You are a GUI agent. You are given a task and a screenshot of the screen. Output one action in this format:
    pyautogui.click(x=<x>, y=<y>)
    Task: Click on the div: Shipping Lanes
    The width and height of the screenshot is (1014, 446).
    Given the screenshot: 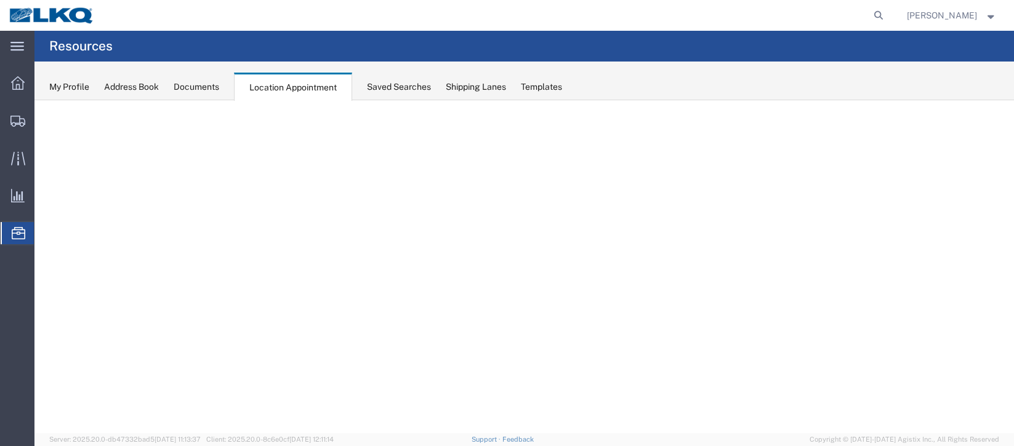 What is the action you would take?
    pyautogui.click(x=476, y=87)
    